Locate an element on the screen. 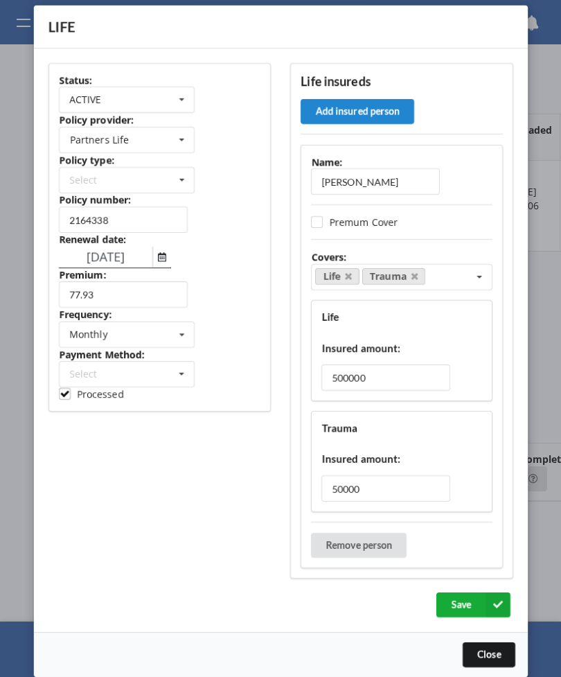 The width and height of the screenshot is (561, 677). label: Premum Cover is located at coordinates (354, 222).